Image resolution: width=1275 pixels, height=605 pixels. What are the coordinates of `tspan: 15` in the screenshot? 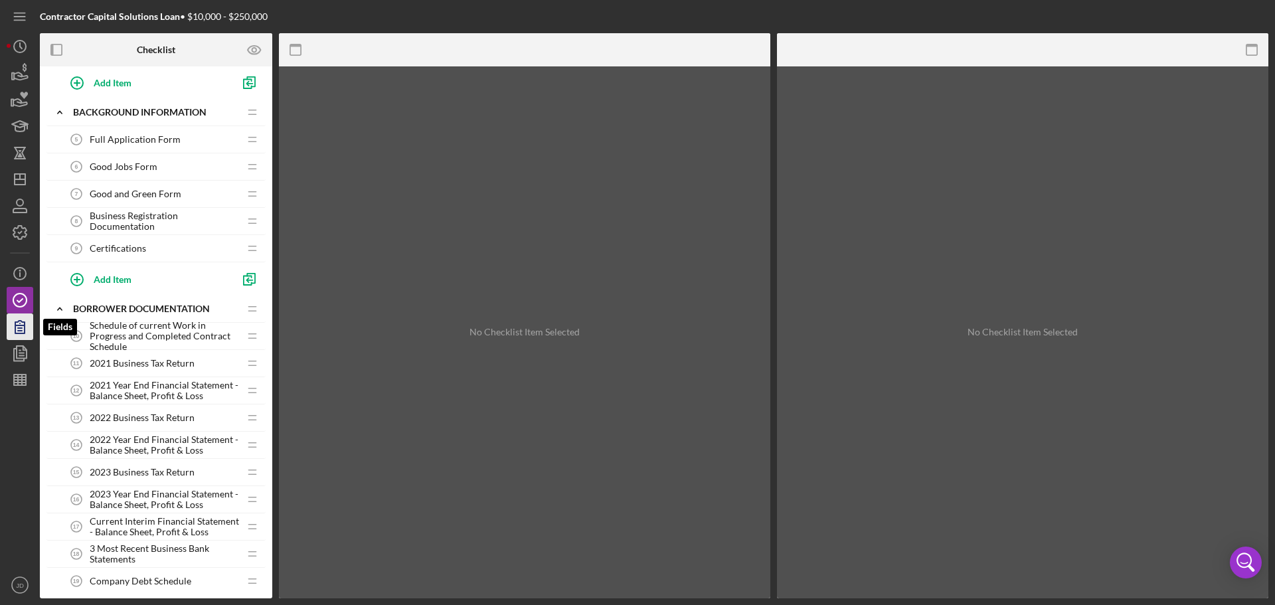 It's located at (76, 472).